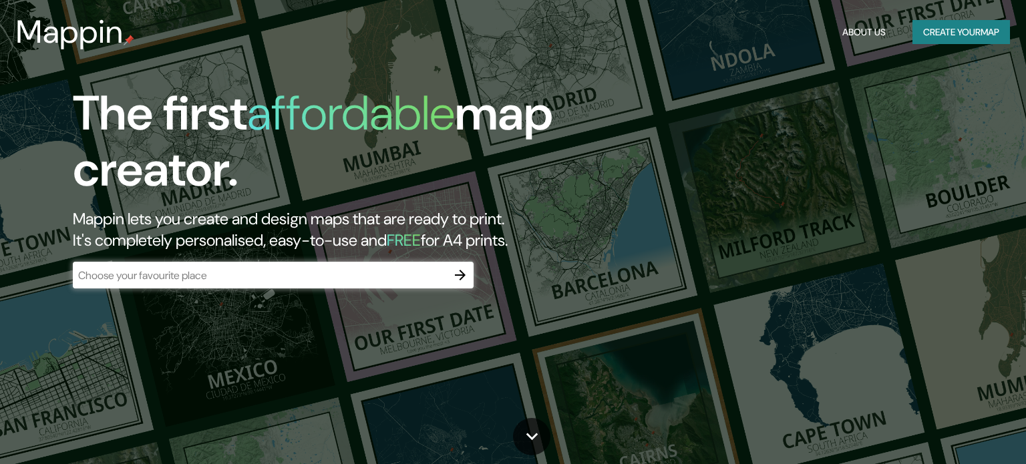 Image resolution: width=1026 pixels, height=464 pixels. What do you see at coordinates (329, 147) in the screenshot?
I see `h1: The first map creator.` at bounding box center [329, 147].